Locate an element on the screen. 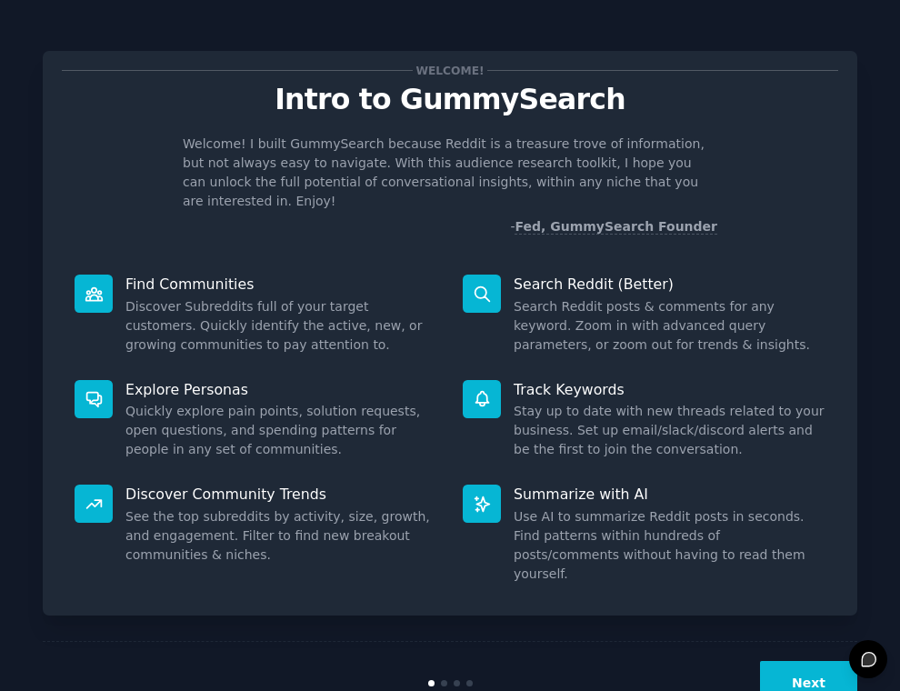 The height and width of the screenshot is (691, 900). dd: See the top subreddits by activity, size, growth, and engagement. Filter to find new breakout com... is located at coordinates (281, 535).